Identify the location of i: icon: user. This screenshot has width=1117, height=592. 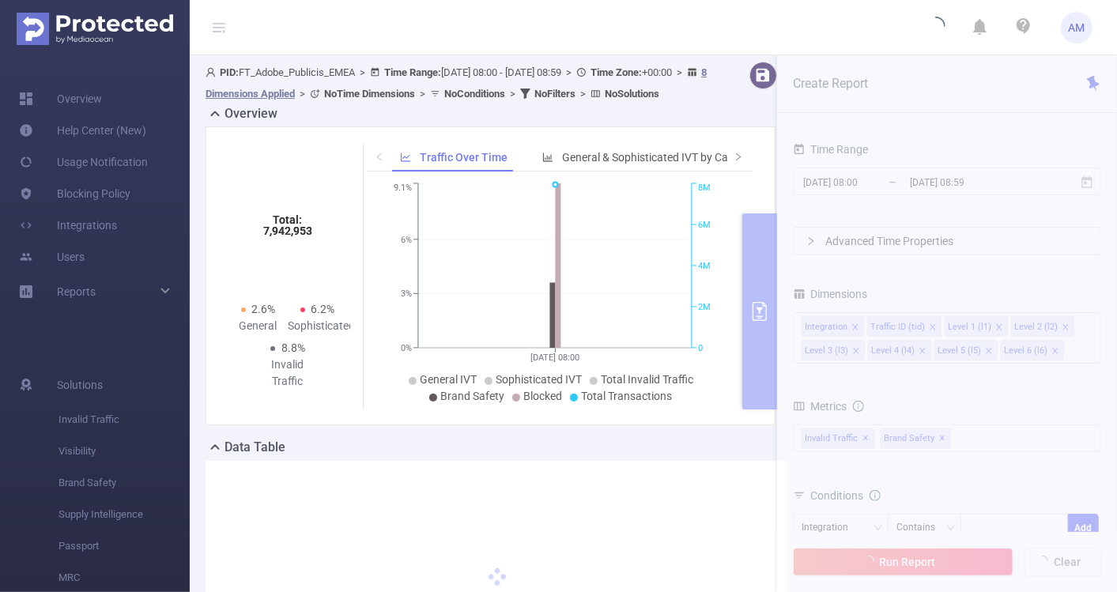
(213, 72).